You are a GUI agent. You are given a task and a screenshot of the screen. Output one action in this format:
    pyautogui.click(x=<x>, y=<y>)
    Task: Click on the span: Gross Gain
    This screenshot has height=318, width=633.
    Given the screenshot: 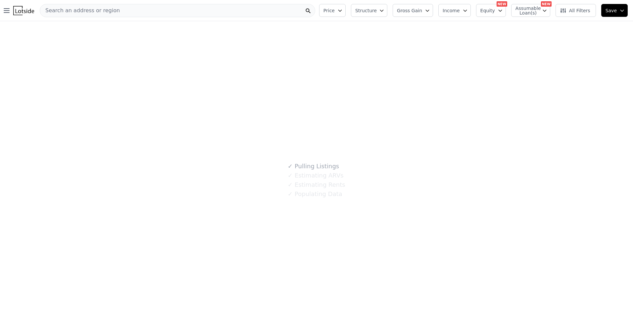 What is the action you would take?
    pyautogui.click(x=409, y=11)
    